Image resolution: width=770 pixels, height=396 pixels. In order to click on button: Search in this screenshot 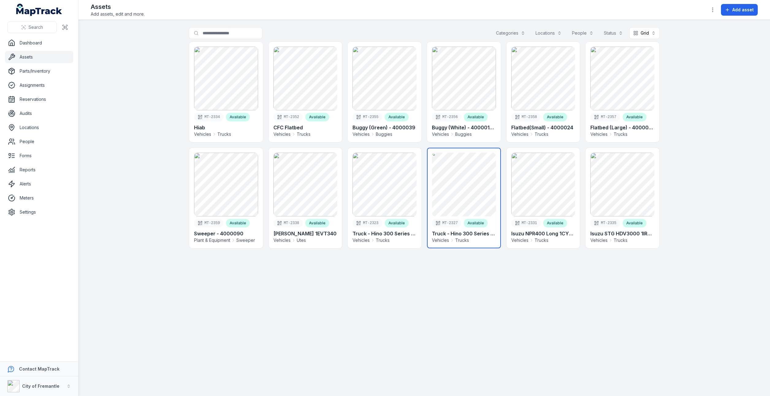, I will do `click(32, 27)`.